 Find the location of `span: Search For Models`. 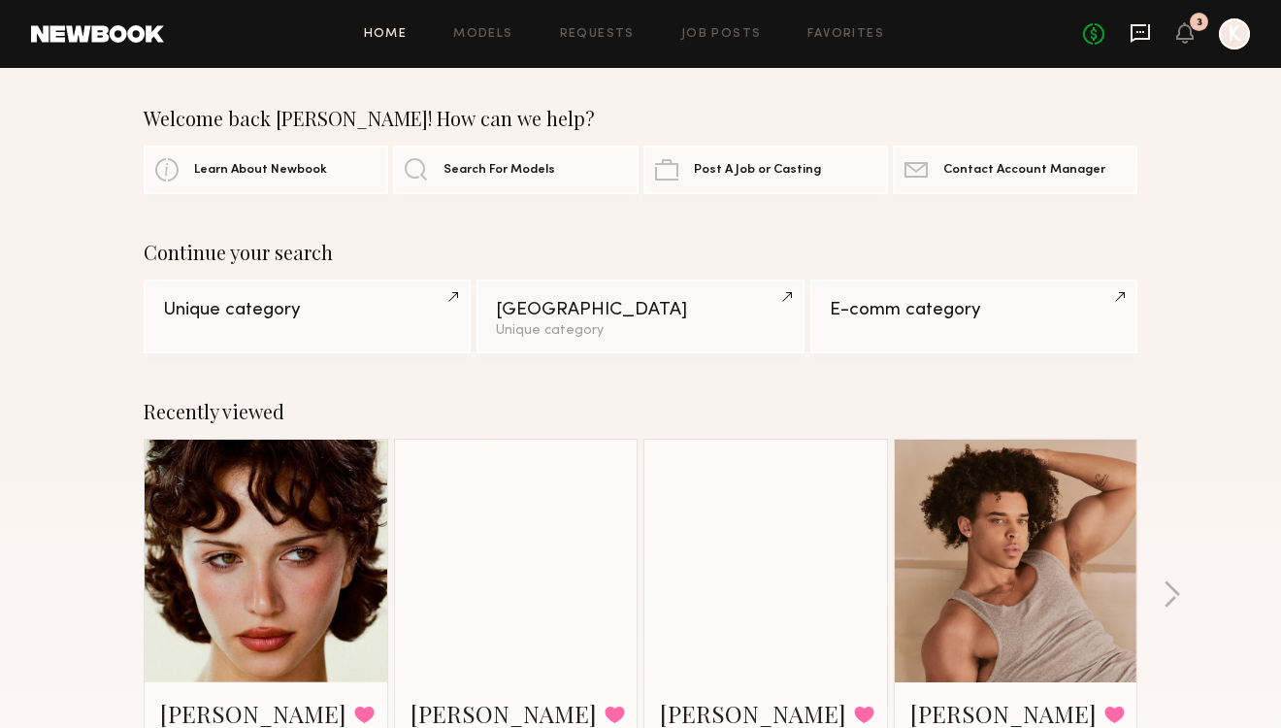

span: Search For Models is located at coordinates (499, 170).